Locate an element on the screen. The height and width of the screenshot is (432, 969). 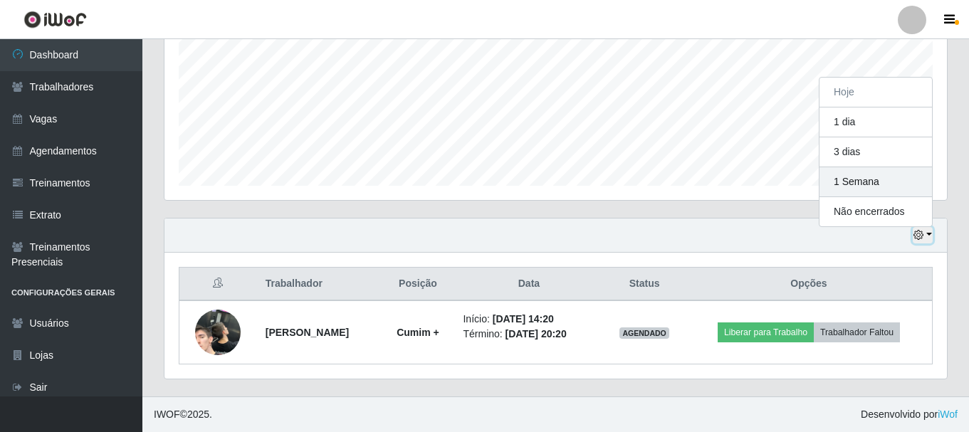
th: Data is located at coordinates (528, 284).